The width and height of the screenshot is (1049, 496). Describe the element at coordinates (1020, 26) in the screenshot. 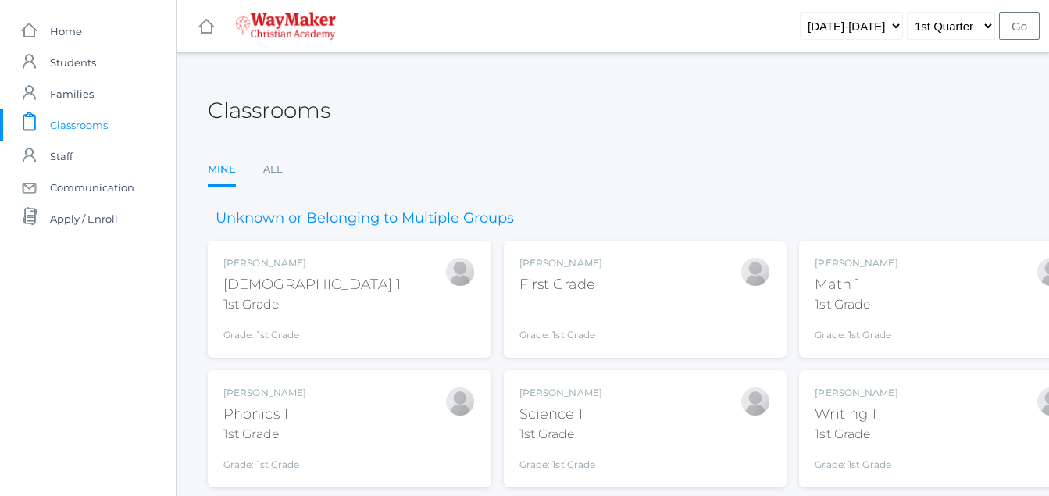

I see `input: Go` at that location.